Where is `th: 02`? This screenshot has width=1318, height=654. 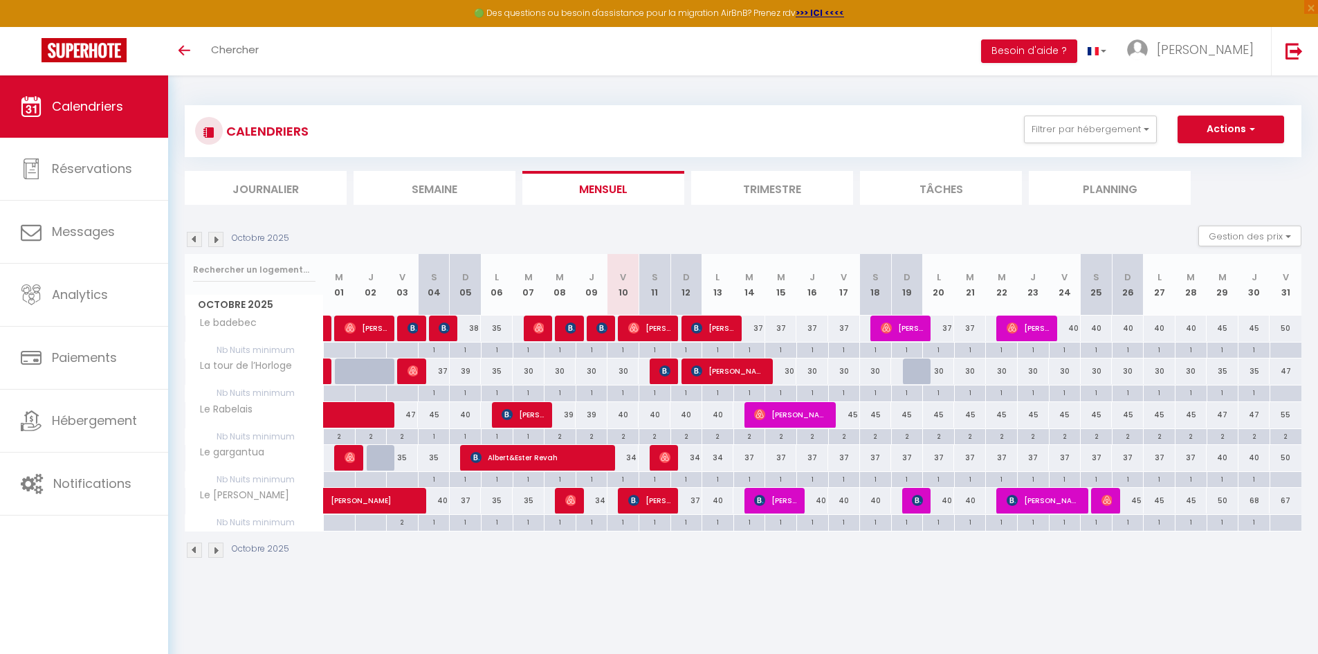 th: 02 is located at coordinates (371, 284).